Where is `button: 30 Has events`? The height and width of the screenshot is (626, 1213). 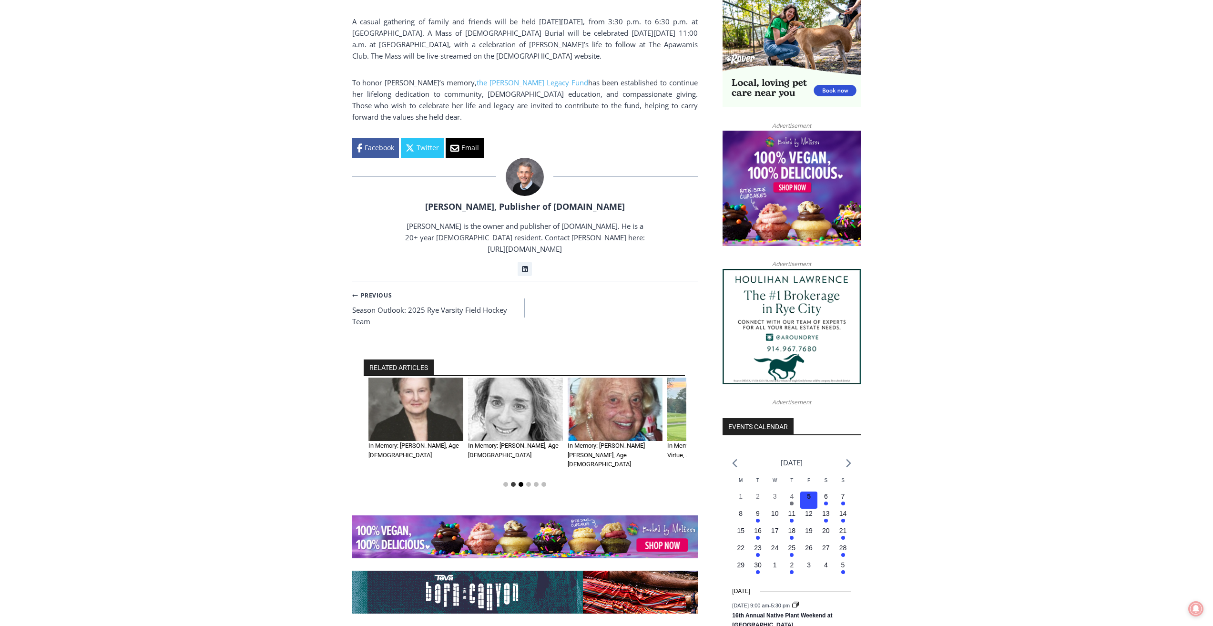
button: 30 Has events is located at coordinates (758, 569).